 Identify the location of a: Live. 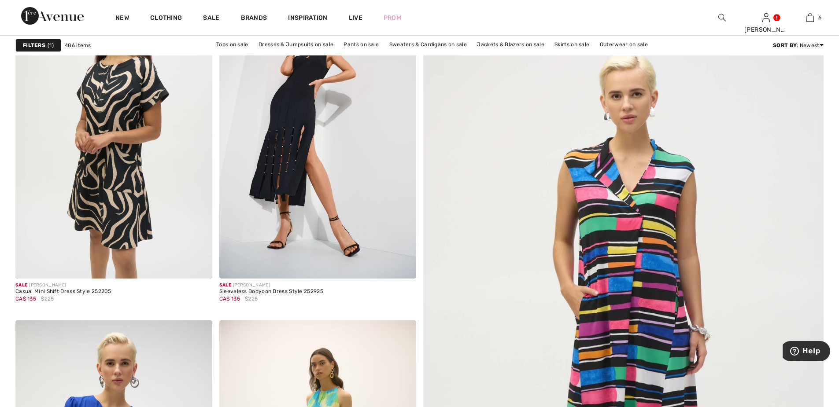
(355, 18).